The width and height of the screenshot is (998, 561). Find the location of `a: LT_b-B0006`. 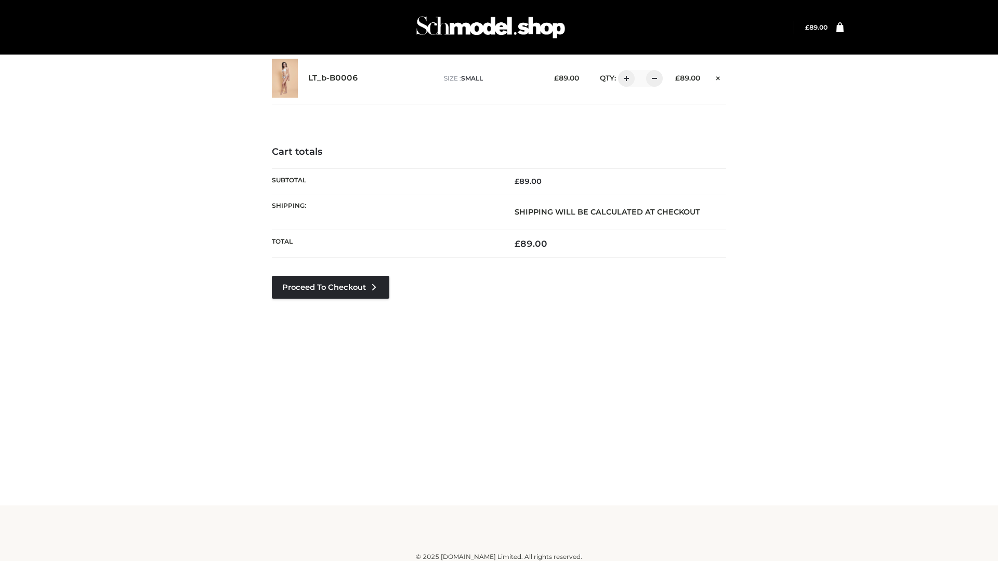

a: LT_b-B0006 is located at coordinates (333, 78).